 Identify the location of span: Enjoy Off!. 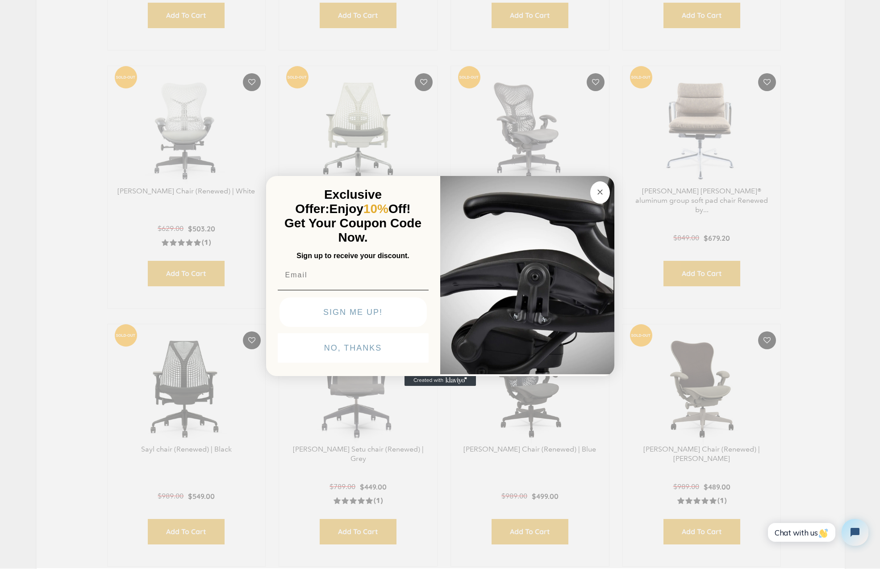
(370, 209).